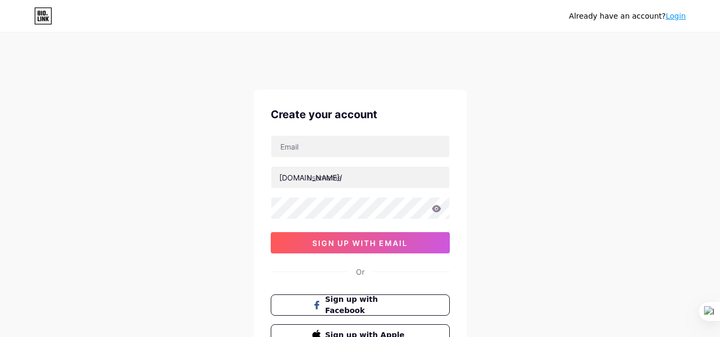  What do you see at coordinates (360, 305) in the screenshot?
I see `a: Sign up with Facebook` at bounding box center [360, 305].